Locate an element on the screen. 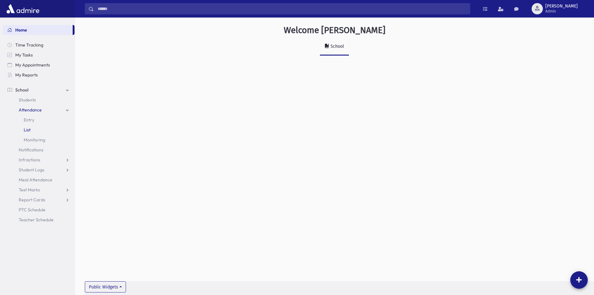  img: AdmirePro is located at coordinates (23, 9).